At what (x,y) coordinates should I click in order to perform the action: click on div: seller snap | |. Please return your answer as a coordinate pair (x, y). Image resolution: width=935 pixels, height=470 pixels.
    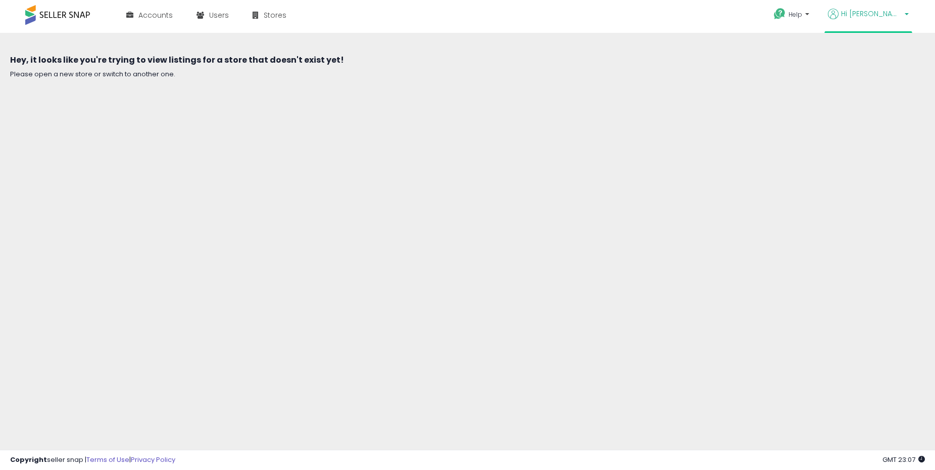
    Looking at the image, I should click on (92, 460).